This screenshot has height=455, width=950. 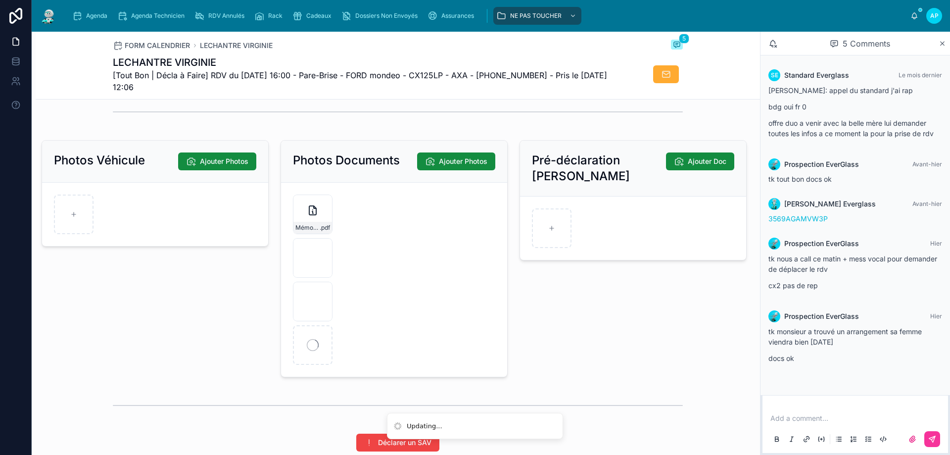 I want to click on div: scrollable content, so click(x=488, y=16).